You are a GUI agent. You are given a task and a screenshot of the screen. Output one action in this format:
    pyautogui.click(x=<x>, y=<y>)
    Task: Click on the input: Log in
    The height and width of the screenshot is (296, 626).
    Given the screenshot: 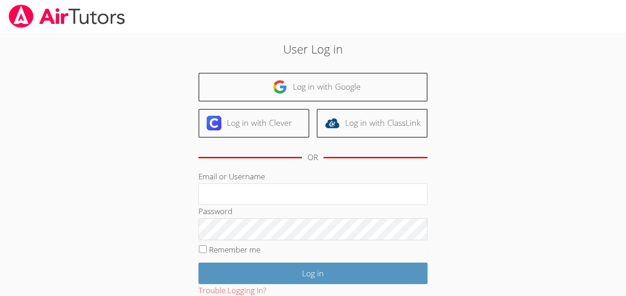 What is the action you would take?
    pyautogui.click(x=313, y=274)
    